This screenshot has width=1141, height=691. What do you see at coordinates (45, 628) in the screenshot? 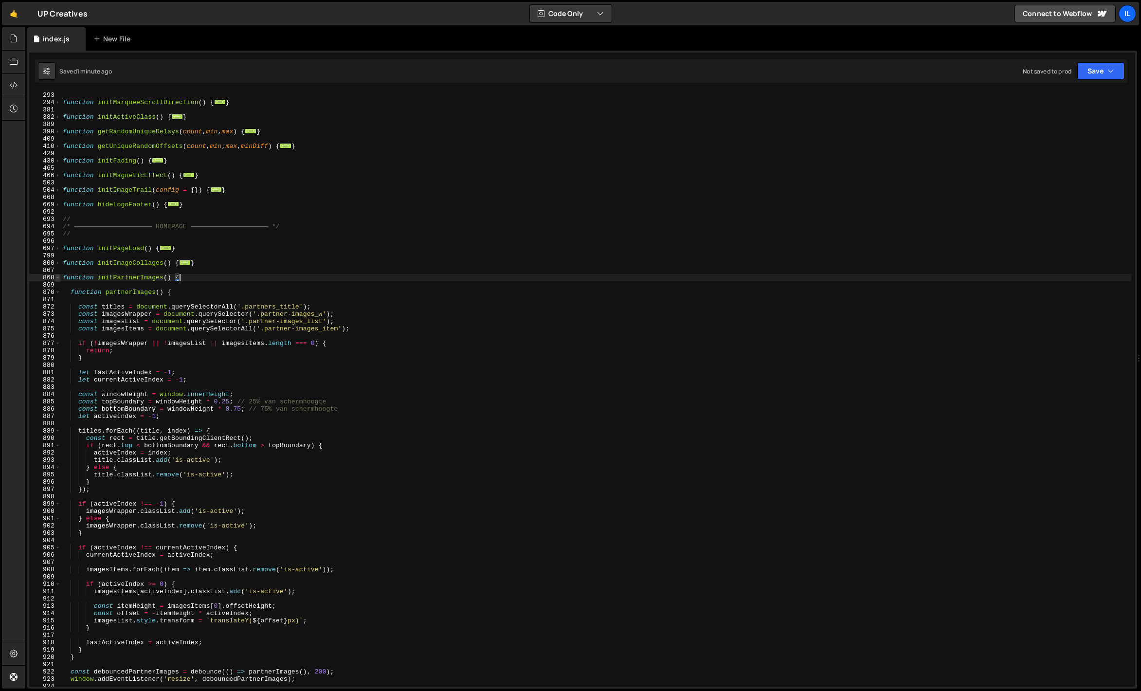
I see `div: 916` at bounding box center [45, 628].